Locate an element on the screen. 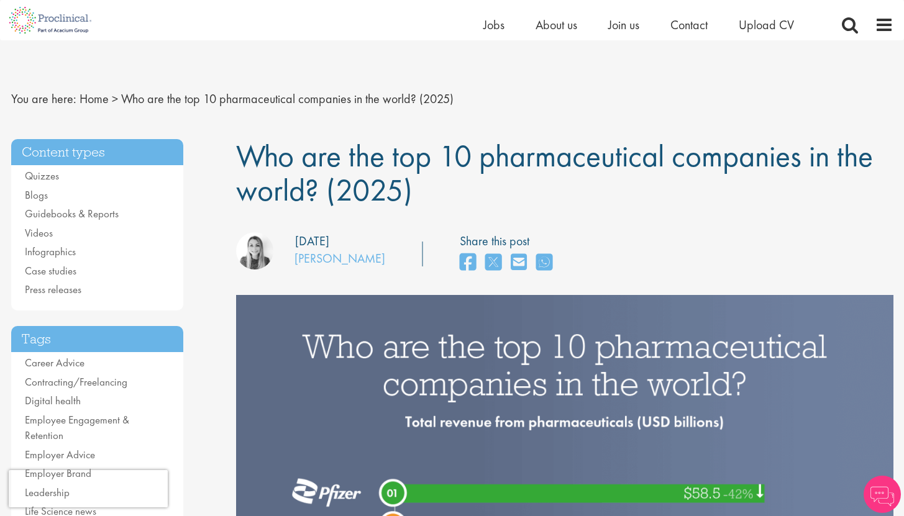 The image size is (904, 516). a: share on twitter is located at coordinates (493, 263).